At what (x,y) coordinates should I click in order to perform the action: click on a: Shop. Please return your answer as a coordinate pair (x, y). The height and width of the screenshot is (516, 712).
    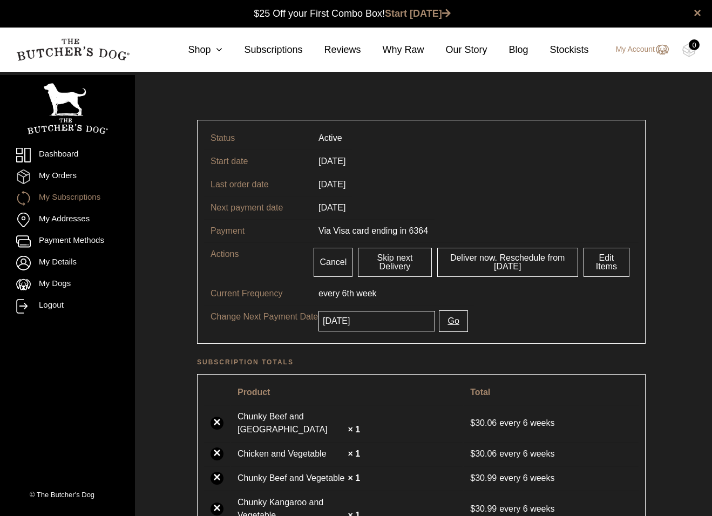
    Looking at the image, I should click on (194, 50).